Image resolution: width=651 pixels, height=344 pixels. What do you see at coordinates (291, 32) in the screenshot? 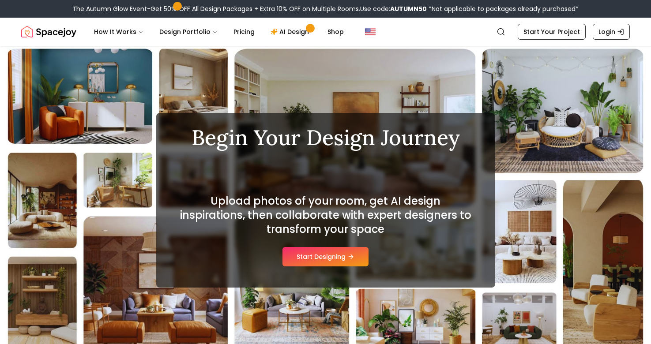
I see `a: AI Design` at bounding box center [291, 32].